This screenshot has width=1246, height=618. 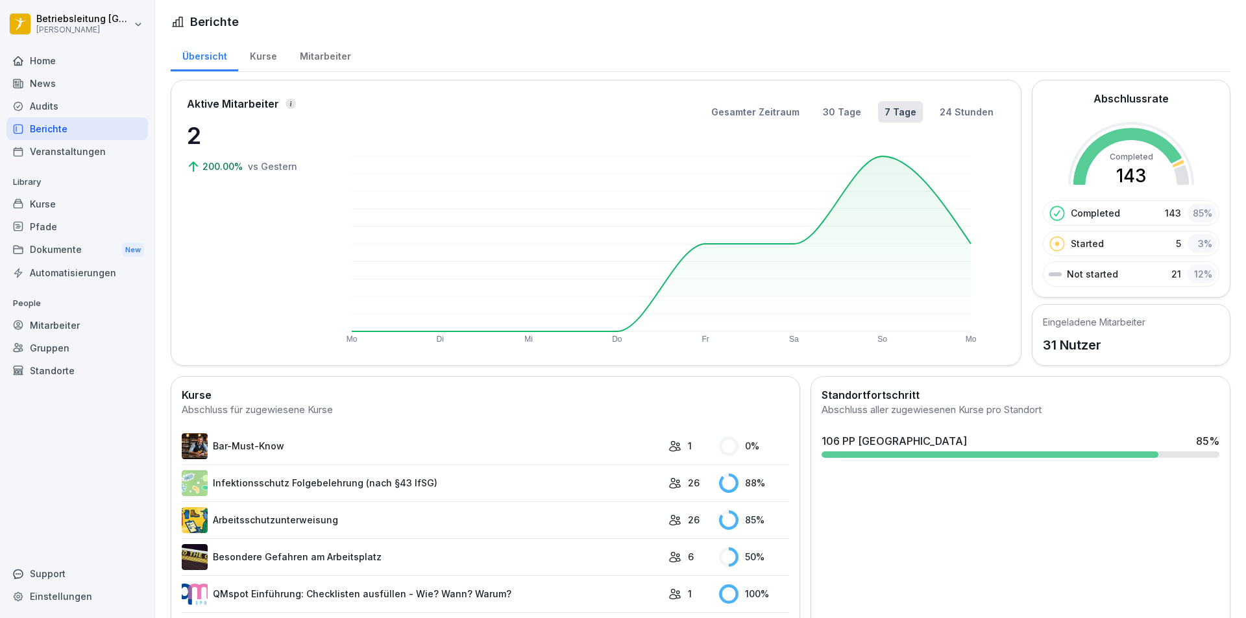 What do you see at coordinates (214, 21) in the screenshot?
I see `h1: Berichte` at bounding box center [214, 21].